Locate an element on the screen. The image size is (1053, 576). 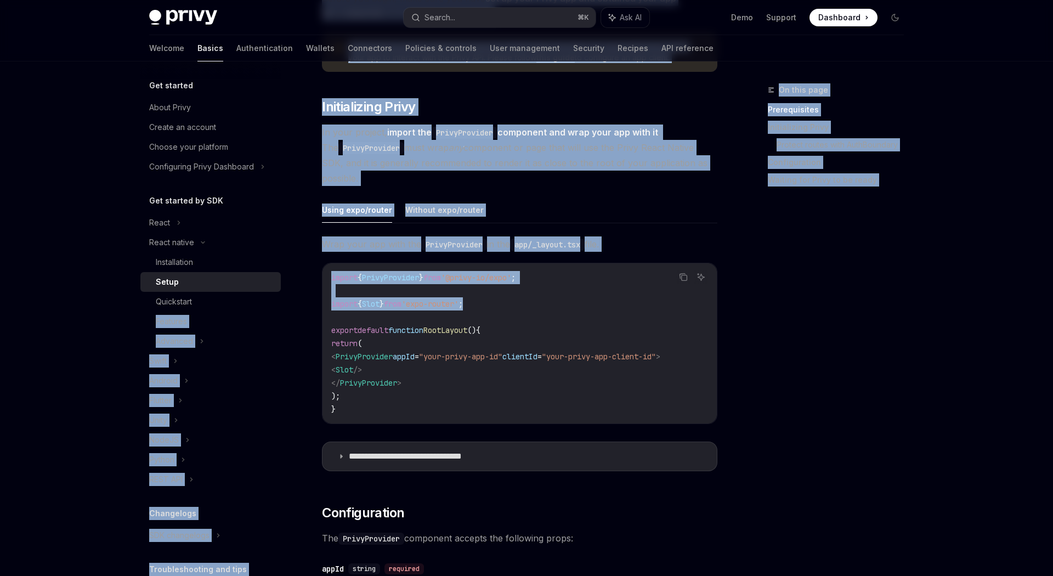
a: Initializing Privy is located at coordinates (840, 127).